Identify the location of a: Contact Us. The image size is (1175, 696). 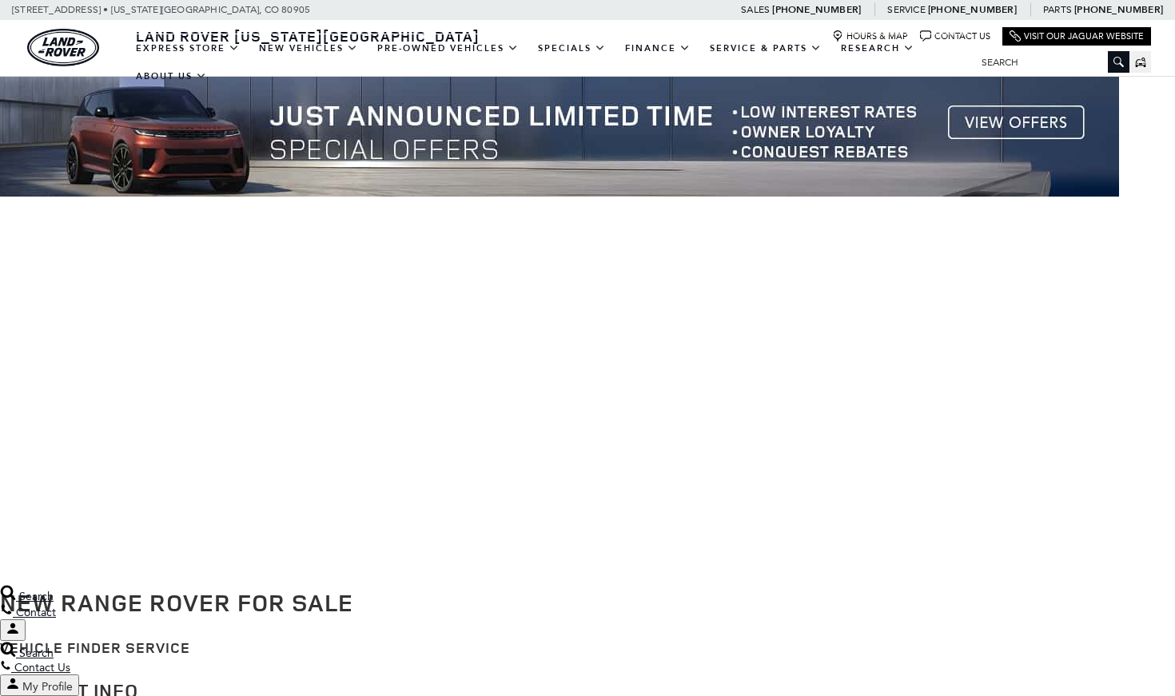
(955, 36).